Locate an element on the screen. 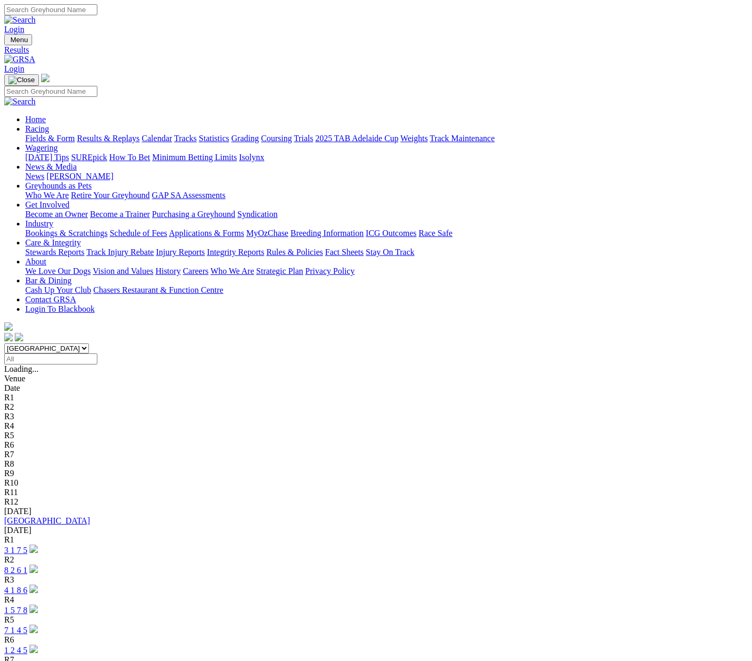 This screenshot has width=752, height=661. a: Fact Sheets is located at coordinates (344, 252).